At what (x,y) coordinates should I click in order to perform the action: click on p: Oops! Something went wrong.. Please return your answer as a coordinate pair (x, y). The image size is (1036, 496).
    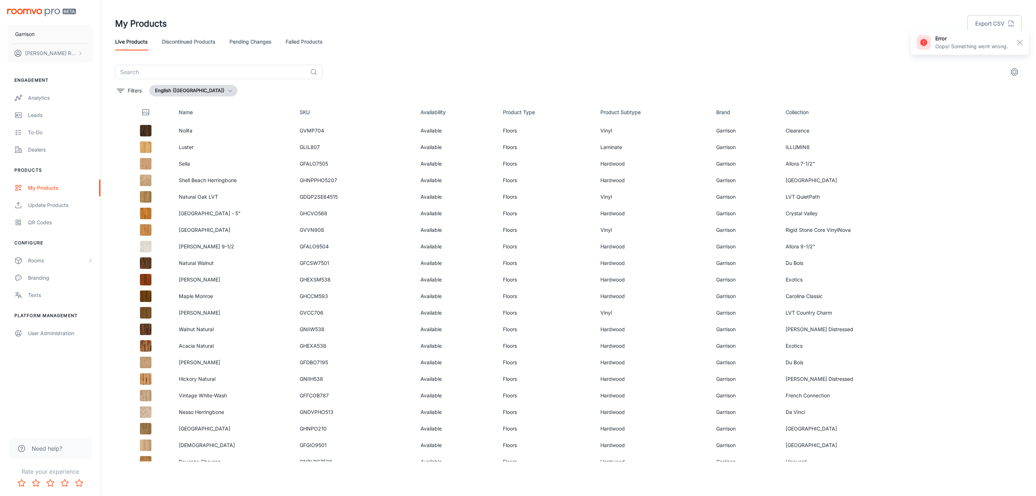
    Looking at the image, I should click on (972, 46).